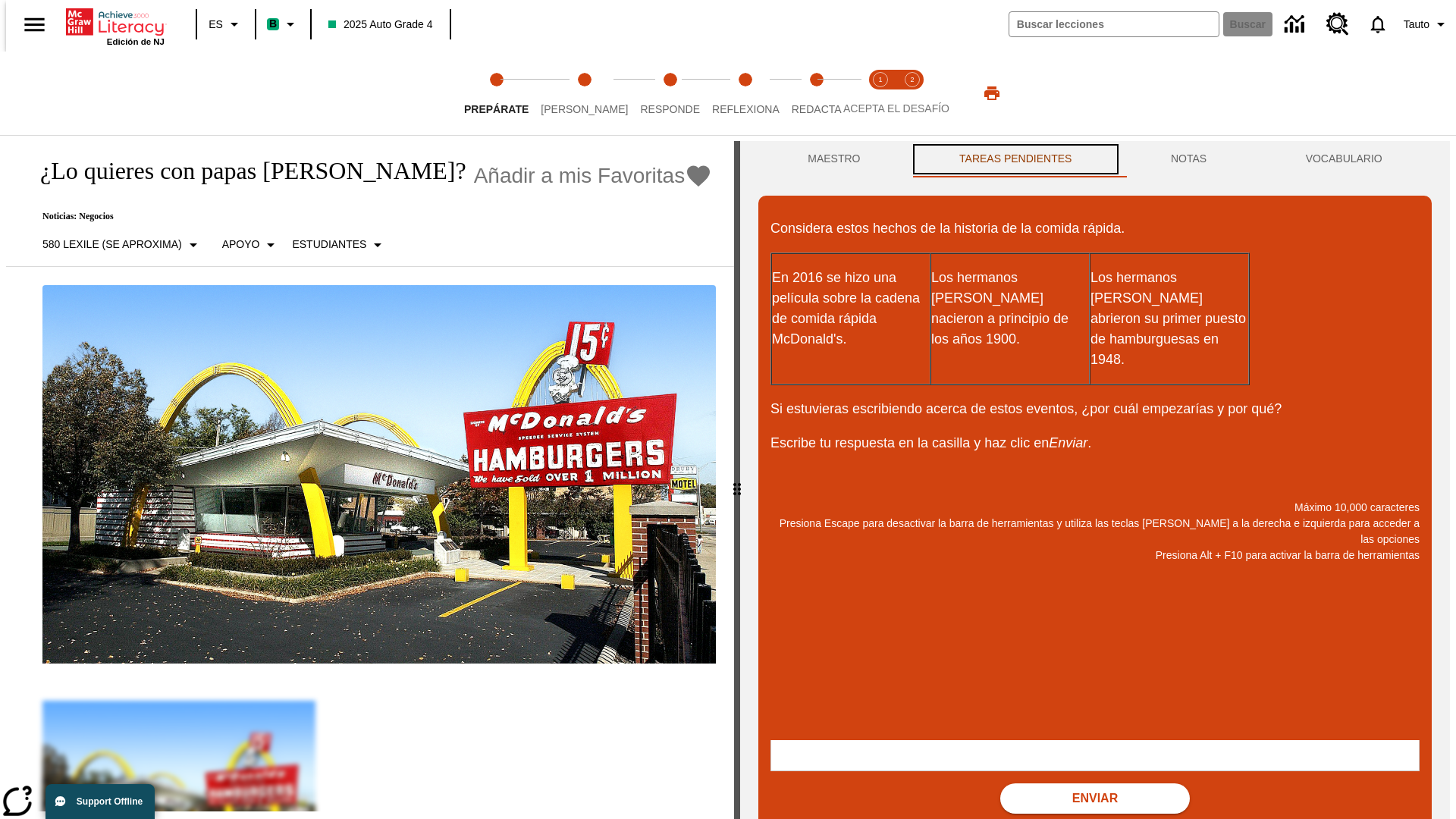  What do you see at coordinates (879, 80) in the screenshot?
I see `text: 1` at bounding box center [879, 80].